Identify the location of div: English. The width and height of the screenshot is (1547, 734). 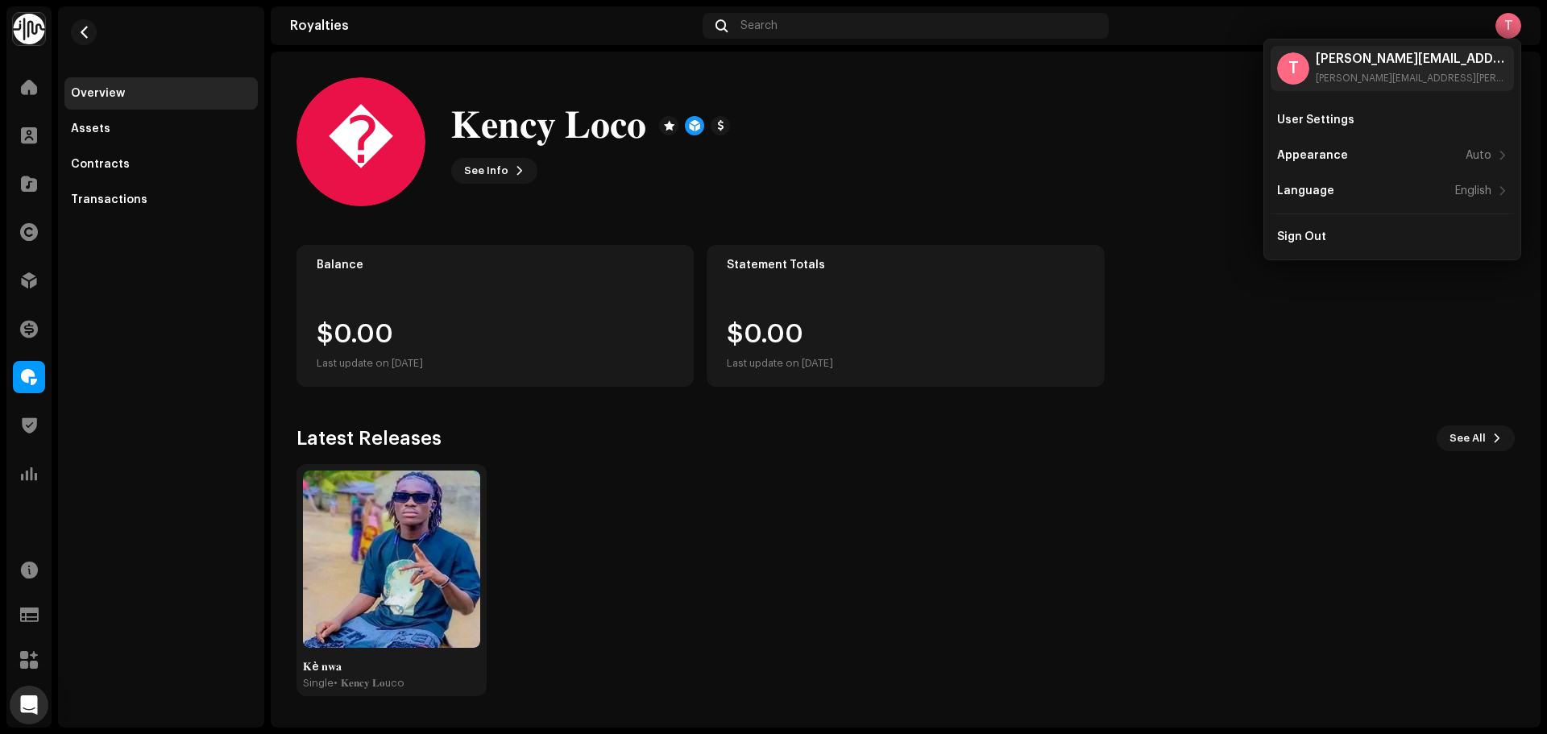
(1473, 191).